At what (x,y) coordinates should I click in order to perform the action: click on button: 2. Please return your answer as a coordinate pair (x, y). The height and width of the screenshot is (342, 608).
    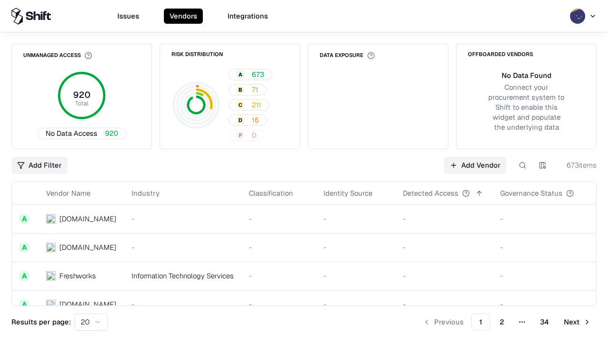
    Looking at the image, I should click on (502, 322).